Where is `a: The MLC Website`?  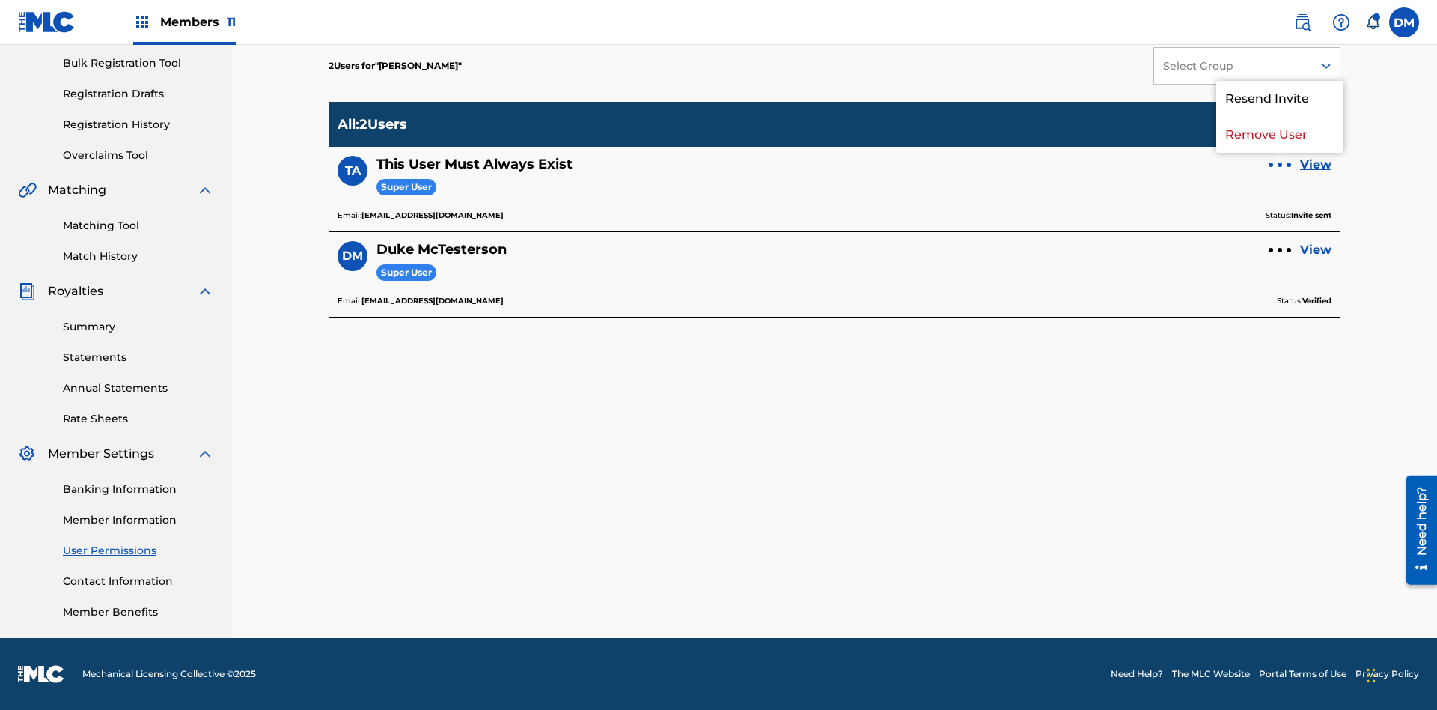 a: The MLC Website is located at coordinates (1211, 674).